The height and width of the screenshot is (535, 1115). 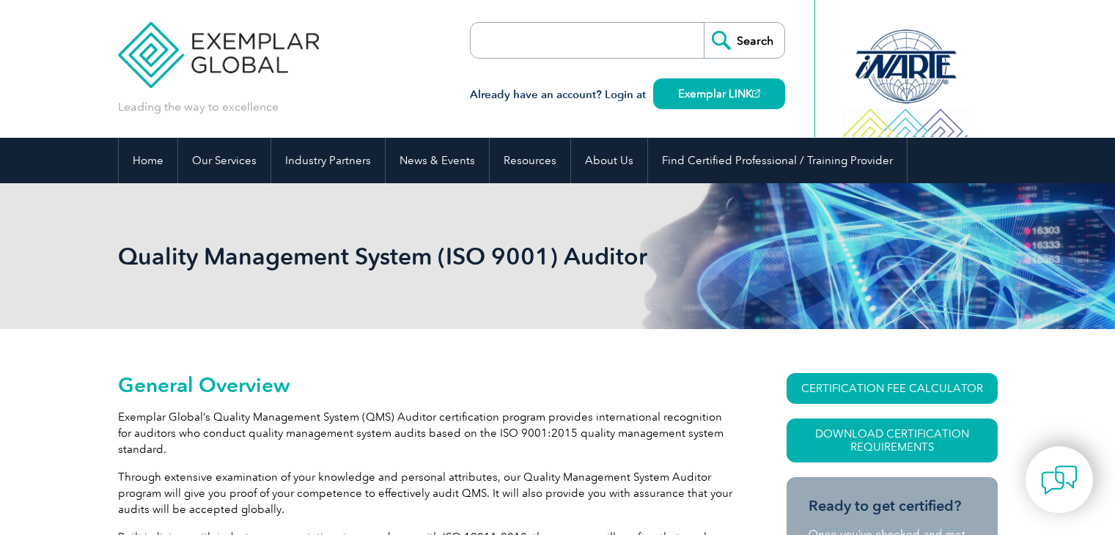 What do you see at coordinates (224, 161) in the screenshot?
I see `a: Our Services` at bounding box center [224, 161].